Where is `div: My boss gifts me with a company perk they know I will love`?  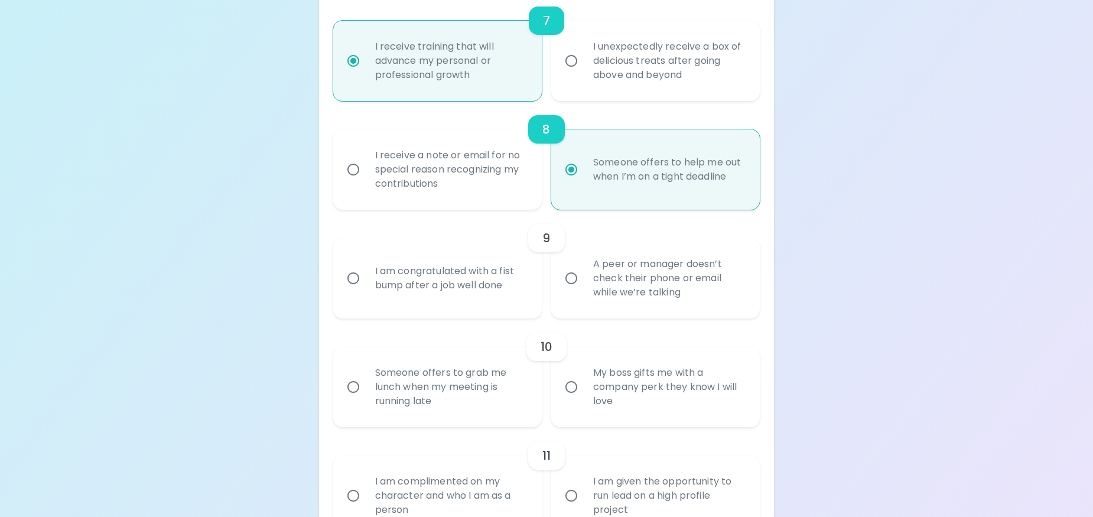
div: My boss gifts me with a company perk they know I will love is located at coordinates (668, 387).